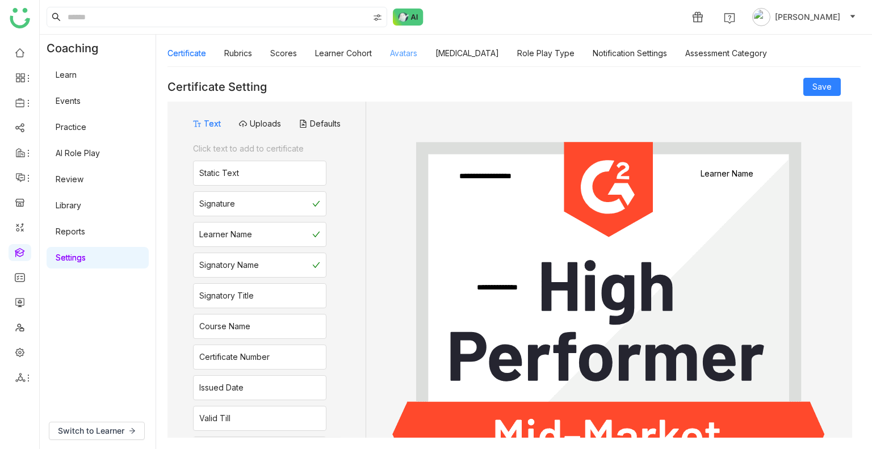 The image size is (872, 449). I want to click on img: avatar, so click(762, 17).